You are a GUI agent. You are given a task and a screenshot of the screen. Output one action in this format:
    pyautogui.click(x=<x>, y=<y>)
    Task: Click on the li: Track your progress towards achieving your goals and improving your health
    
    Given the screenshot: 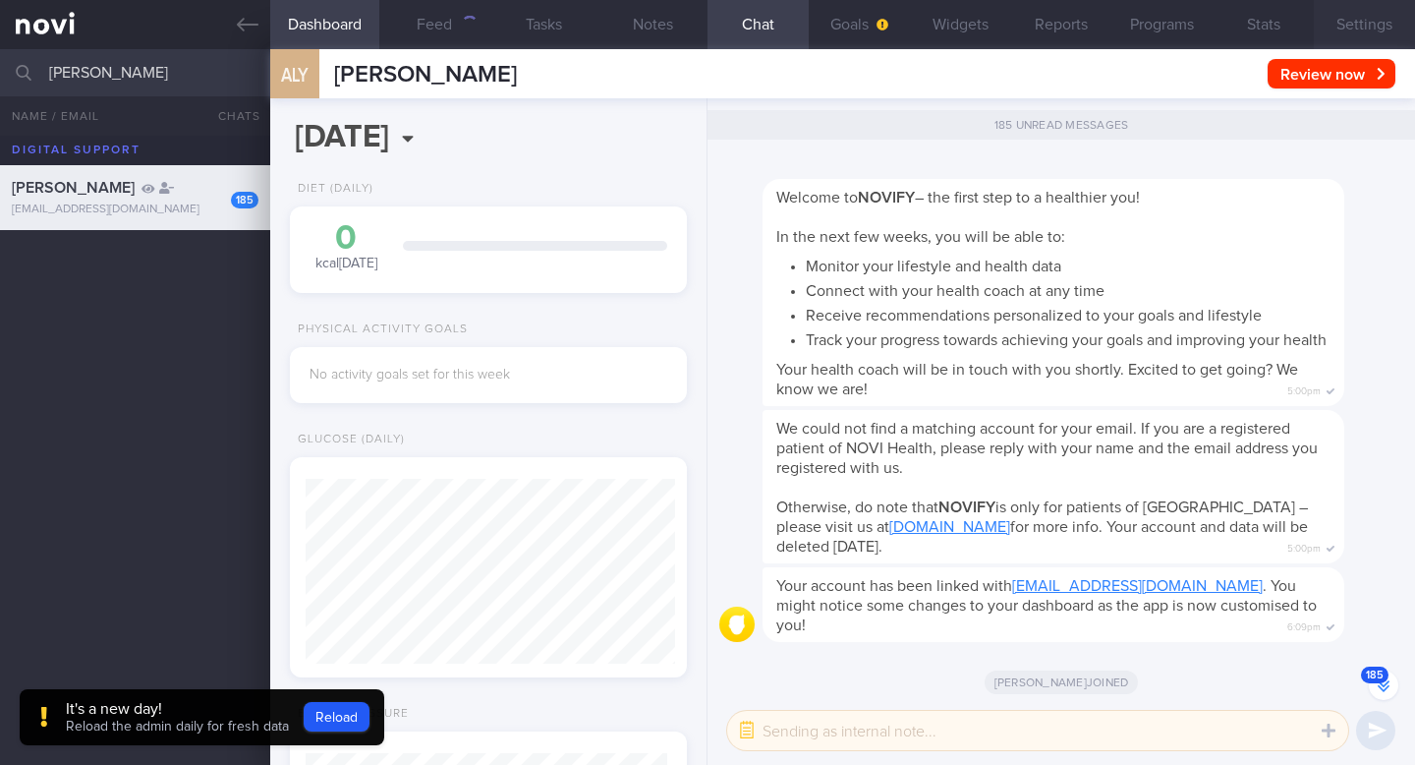 What is the action you would take?
    pyautogui.click(x=1068, y=337)
    